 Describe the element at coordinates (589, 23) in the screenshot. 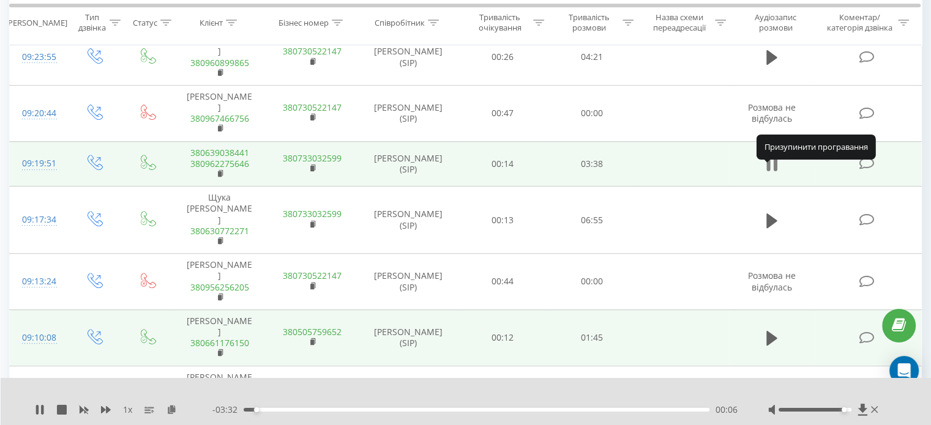

I see `div: Тривалість розмови` at that location.